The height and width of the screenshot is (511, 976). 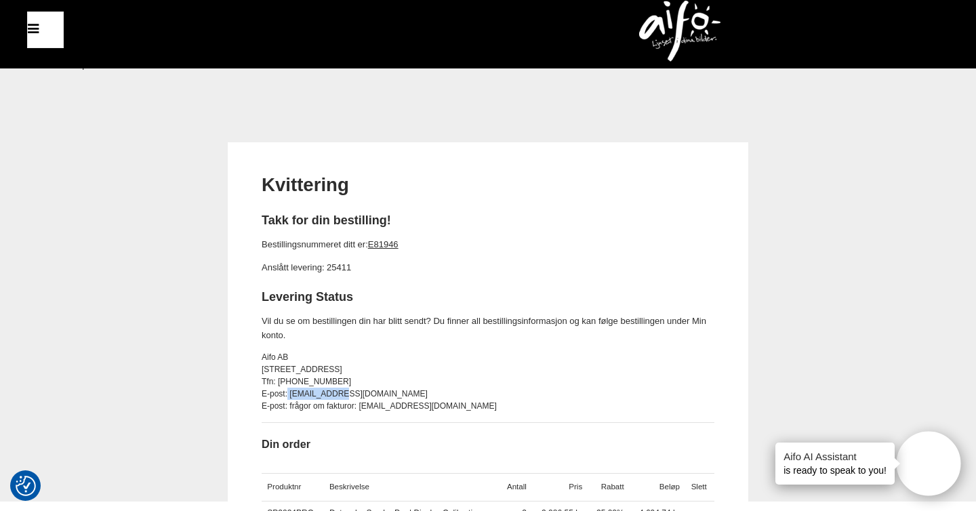 What do you see at coordinates (488, 297) in the screenshot?
I see `h2: Levering Status` at bounding box center [488, 297].